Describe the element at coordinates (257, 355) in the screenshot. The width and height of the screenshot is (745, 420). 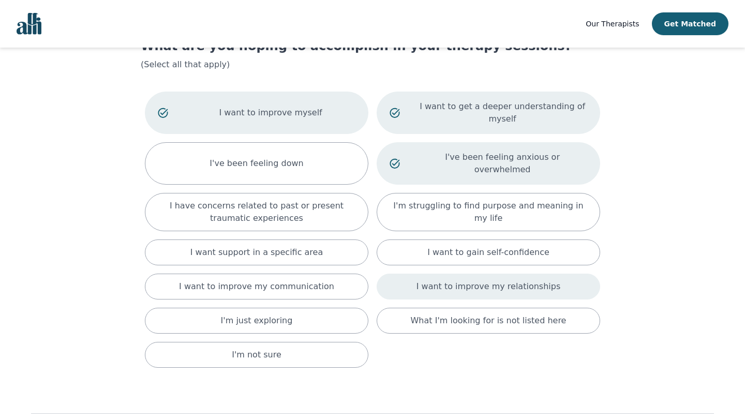
I see `p: I'm not sure` at that location.